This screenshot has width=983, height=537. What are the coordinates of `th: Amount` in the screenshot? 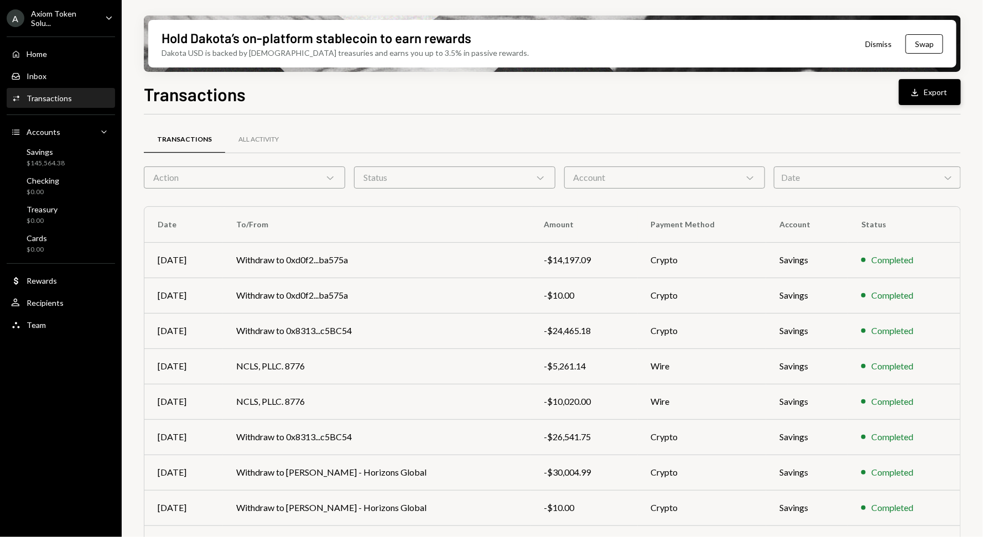 It's located at (584, 225).